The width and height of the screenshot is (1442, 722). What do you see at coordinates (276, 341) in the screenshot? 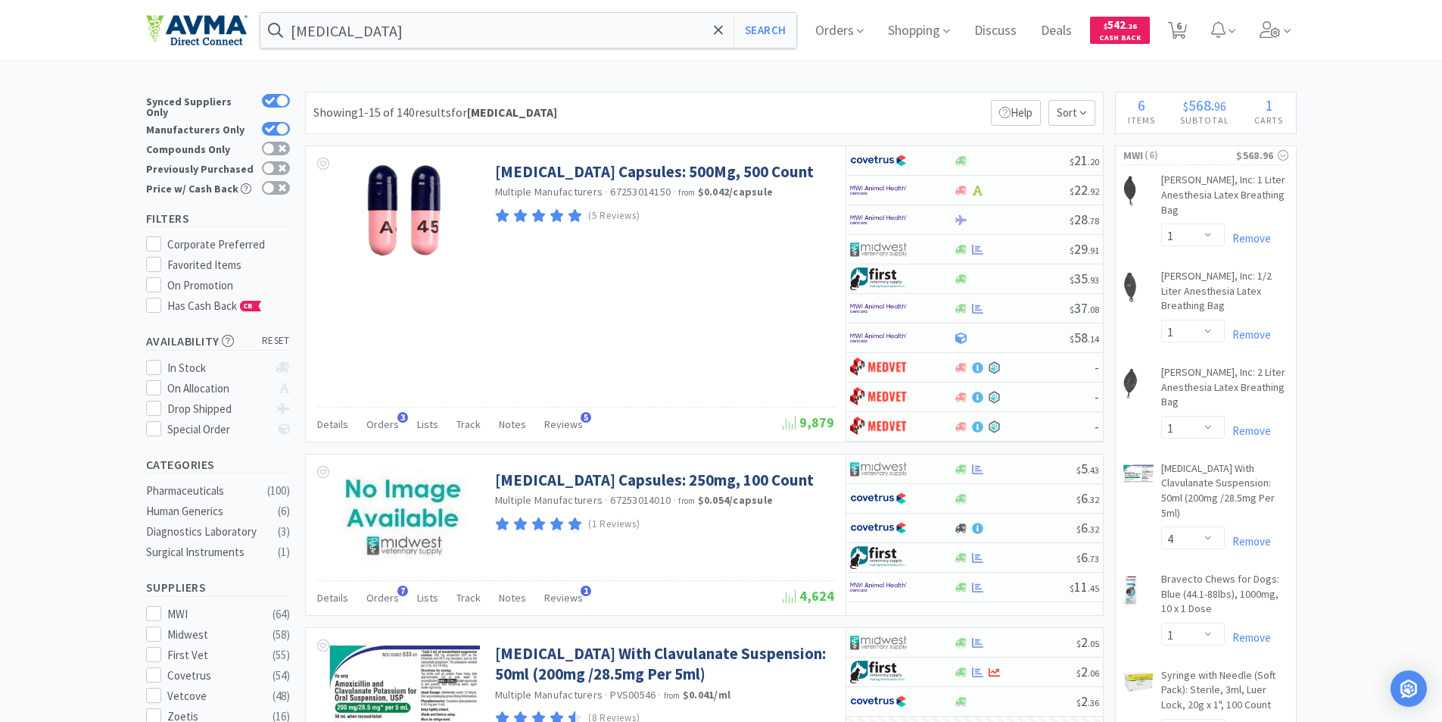
I see `span: reset` at bounding box center [276, 341].